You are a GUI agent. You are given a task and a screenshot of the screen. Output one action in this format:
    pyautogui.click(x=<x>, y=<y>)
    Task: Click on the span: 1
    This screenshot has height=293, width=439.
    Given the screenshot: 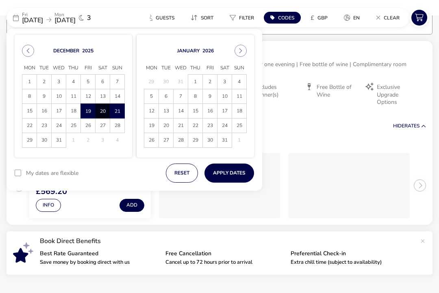 What is the action you would take?
    pyautogui.click(x=29, y=82)
    